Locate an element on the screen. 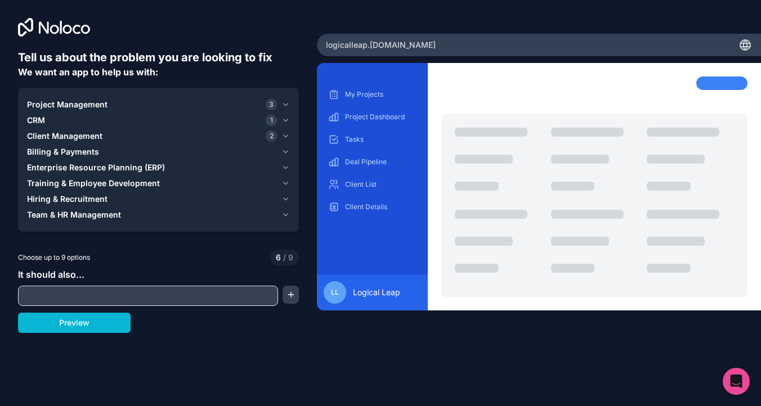  span: Hiring & Recruitment is located at coordinates (67, 199).